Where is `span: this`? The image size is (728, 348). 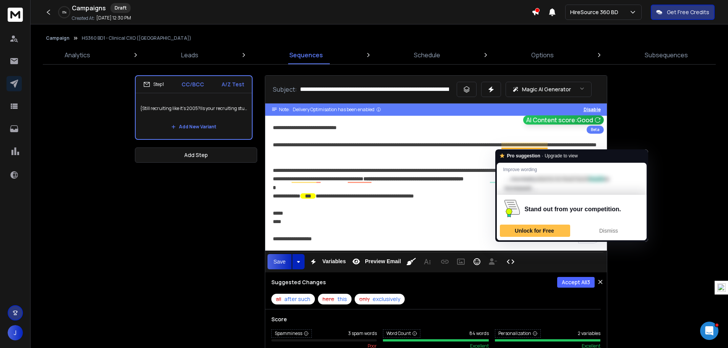 span: this is located at coordinates (342, 299).